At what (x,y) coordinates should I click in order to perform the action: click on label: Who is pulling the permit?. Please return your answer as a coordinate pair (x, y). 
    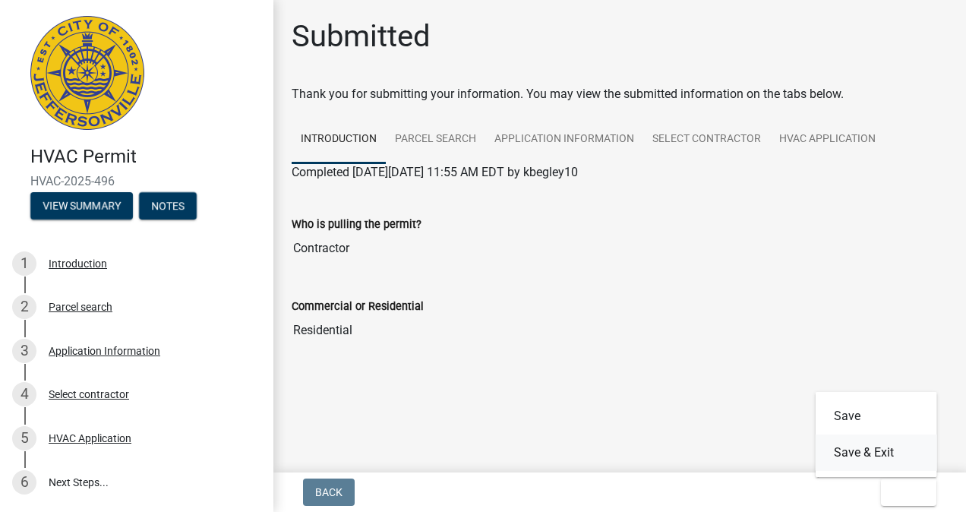
    Looking at the image, I should click on (356, 225).